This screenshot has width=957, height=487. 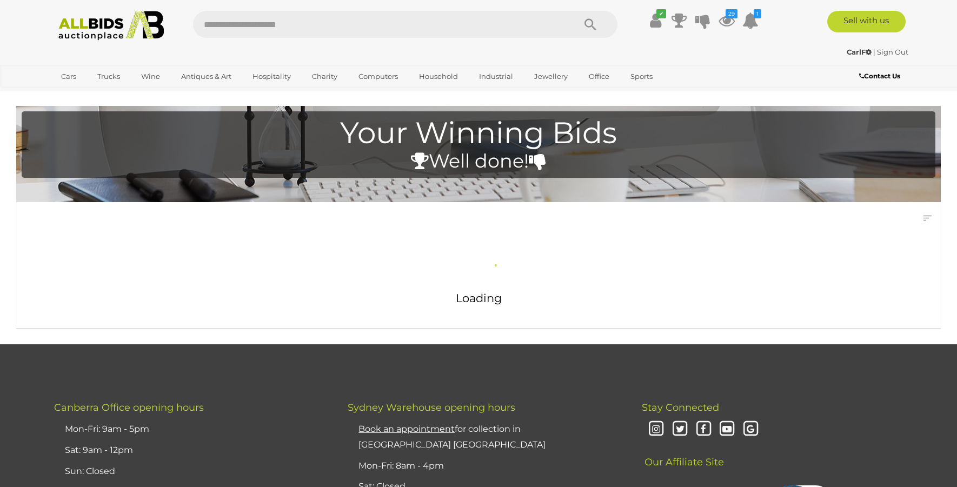 What do you see at coordinates (680, 408) in the screenshot?
I see `span: Stay Connected` at bounding box center [680, 408].